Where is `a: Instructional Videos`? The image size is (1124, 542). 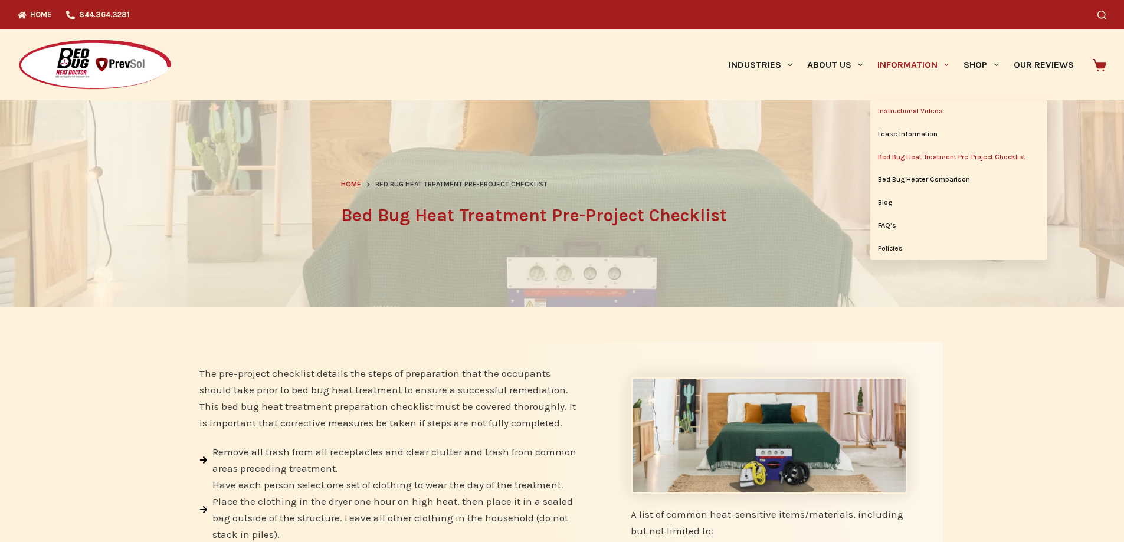
a: Instructional Videos is located at coordinates (958, 111).